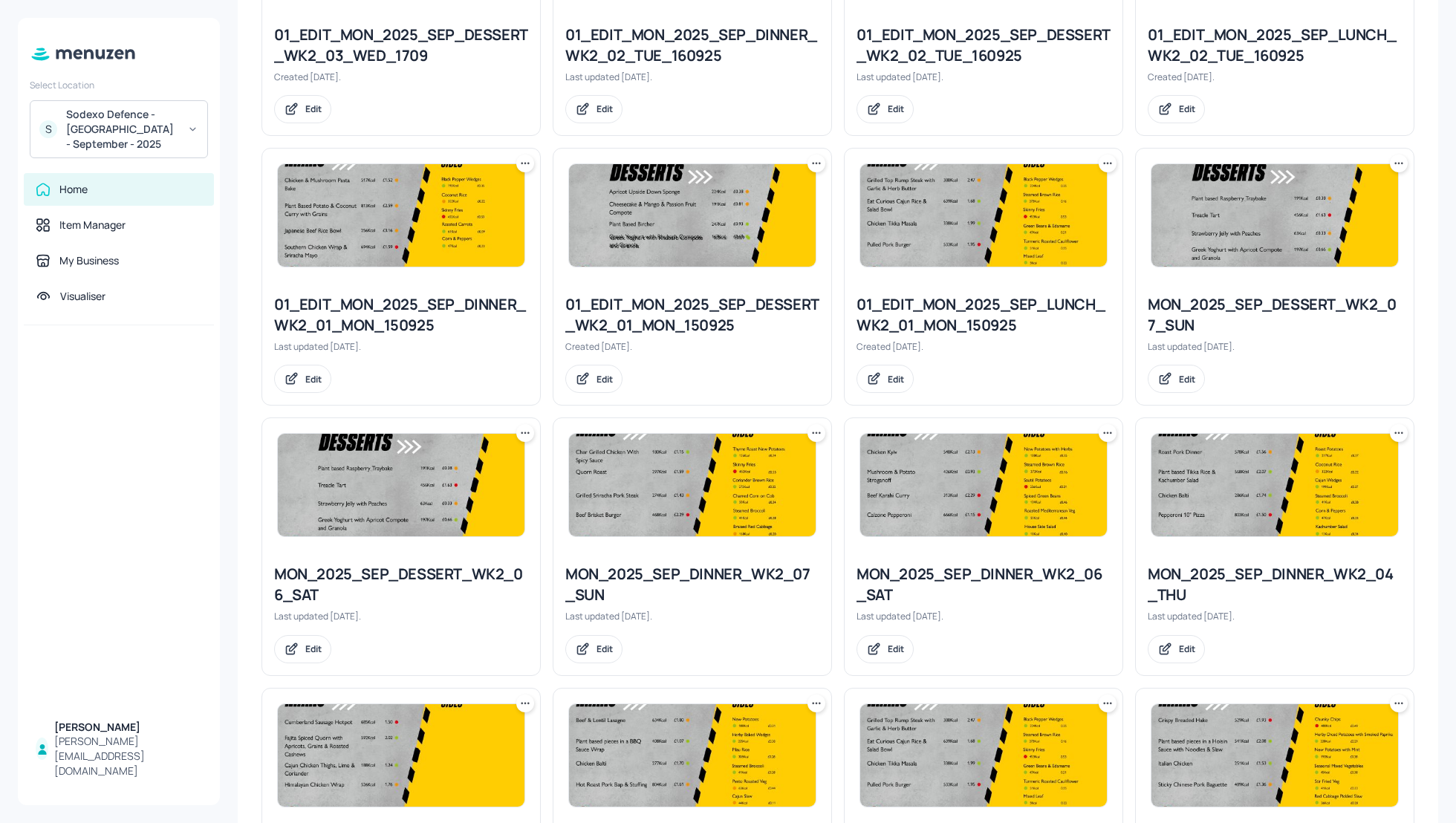  Describe the element at coordinates (693, 486) in the screenshot. I see `img: 2025-09-10-17575134573947k5iekhzmnb.jpeg` at that location.